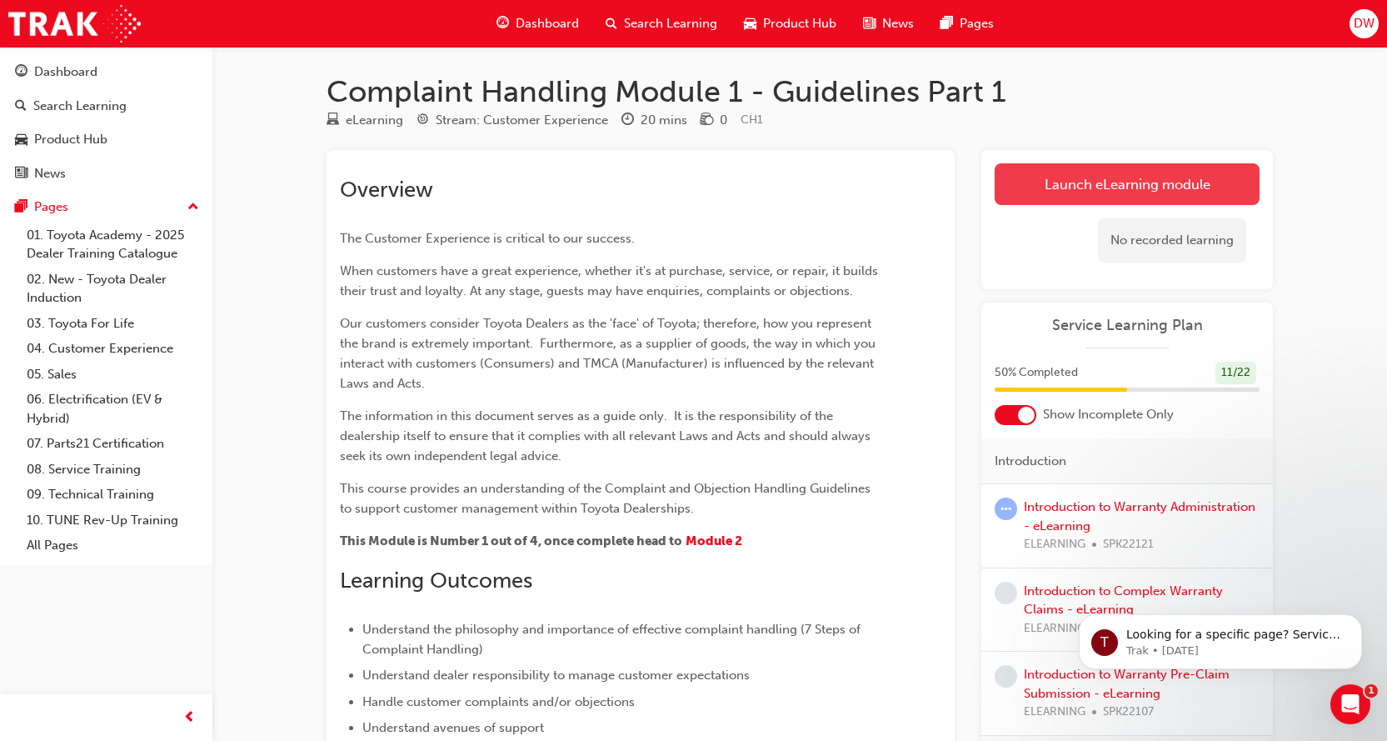  What do you see at coordinates (1127, 325) in the screenshot?
I see `span: Service Learning Plan` at bounding box center [1127, 325].